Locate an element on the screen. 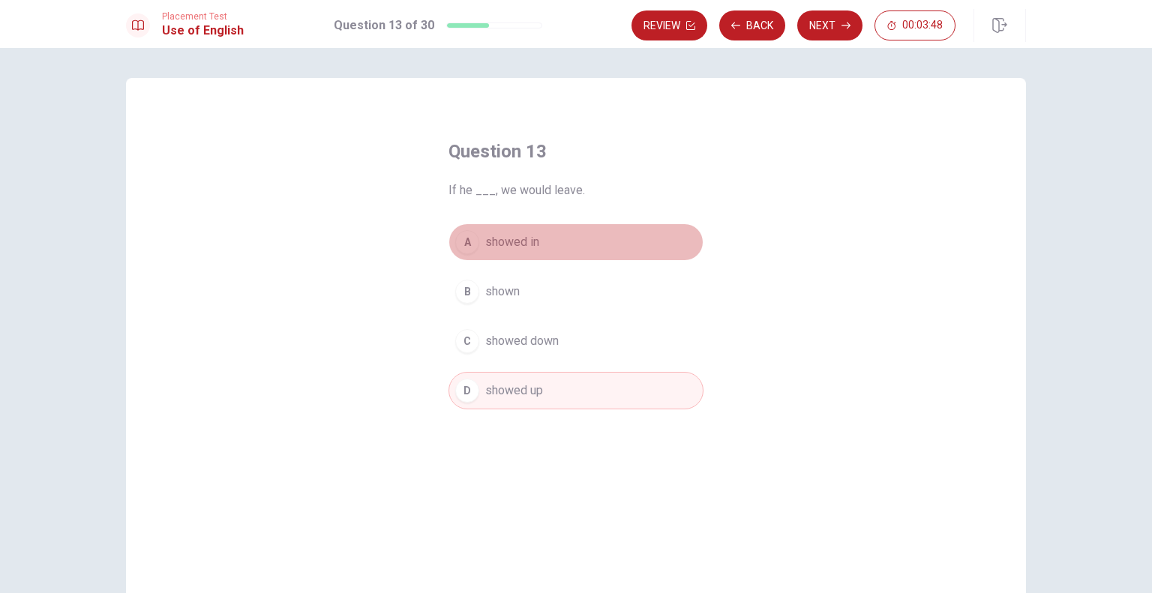 Image resolution: width=1152 pixels, height=593 pixels. div: C is located at coordinates (467, 341).